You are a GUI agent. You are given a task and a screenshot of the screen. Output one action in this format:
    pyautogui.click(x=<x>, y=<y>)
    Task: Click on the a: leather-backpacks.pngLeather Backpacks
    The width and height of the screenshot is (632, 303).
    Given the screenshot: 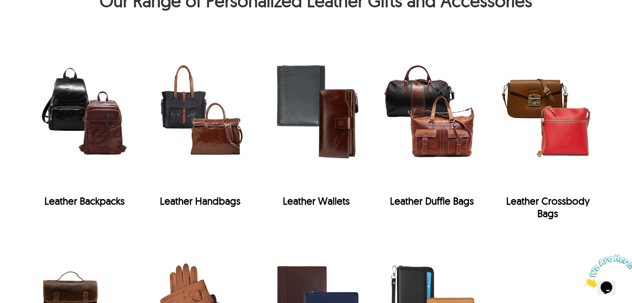 What is the action you would take?
    pyautogui.click(x=84, y=122)
    